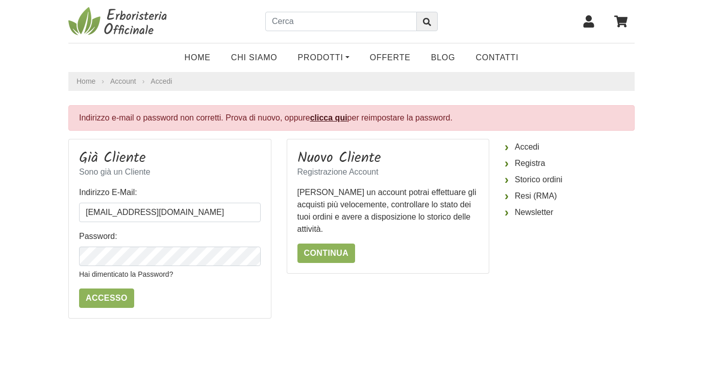 The width and height of the screenshot is (703, 385). What do you see at coordinates (327, 253) in the screenshot?
I see `a: Continua` at bounding box center [327, 253].